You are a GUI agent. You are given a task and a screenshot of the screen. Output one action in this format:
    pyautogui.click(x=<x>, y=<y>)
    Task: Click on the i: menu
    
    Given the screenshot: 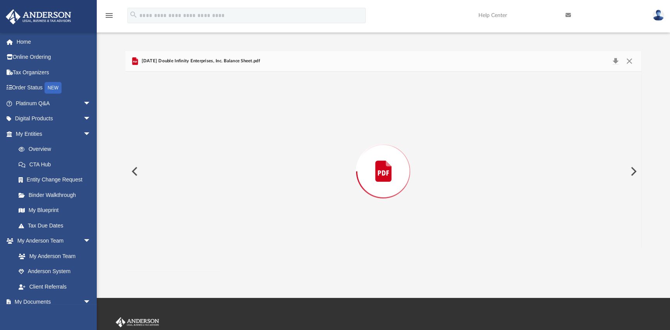 What is the action you would take?
    pyautogui.click(x=109, y=15)
    